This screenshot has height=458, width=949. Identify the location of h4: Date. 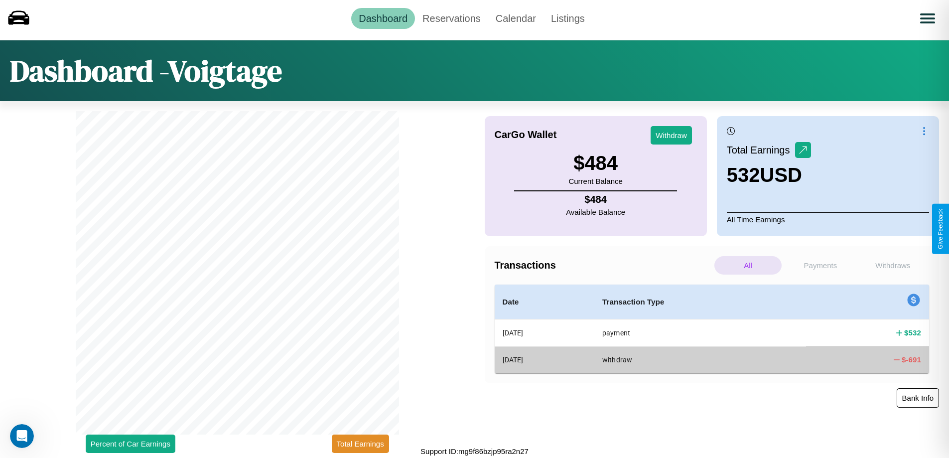
(545, 302).